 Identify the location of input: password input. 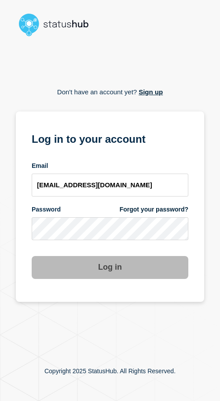
(110, 228).